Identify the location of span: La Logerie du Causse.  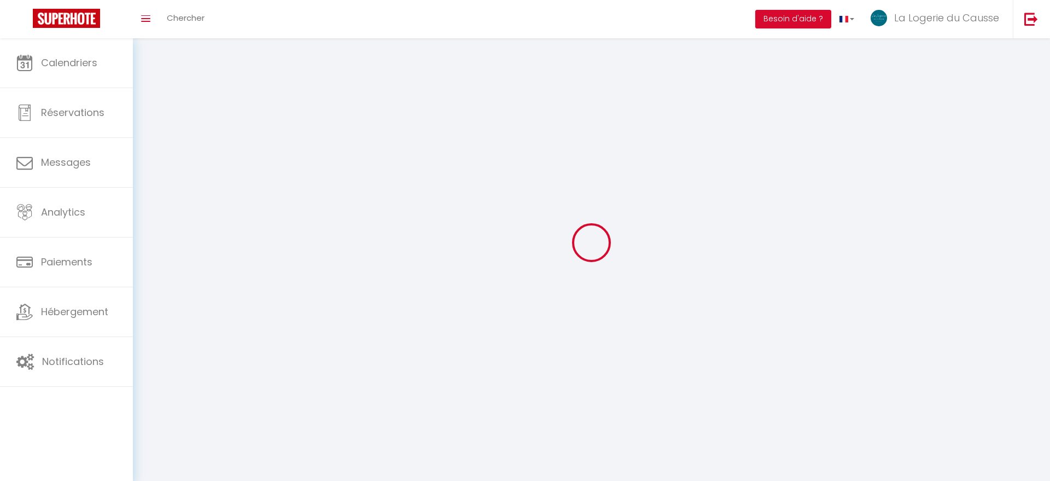
(947, 18).